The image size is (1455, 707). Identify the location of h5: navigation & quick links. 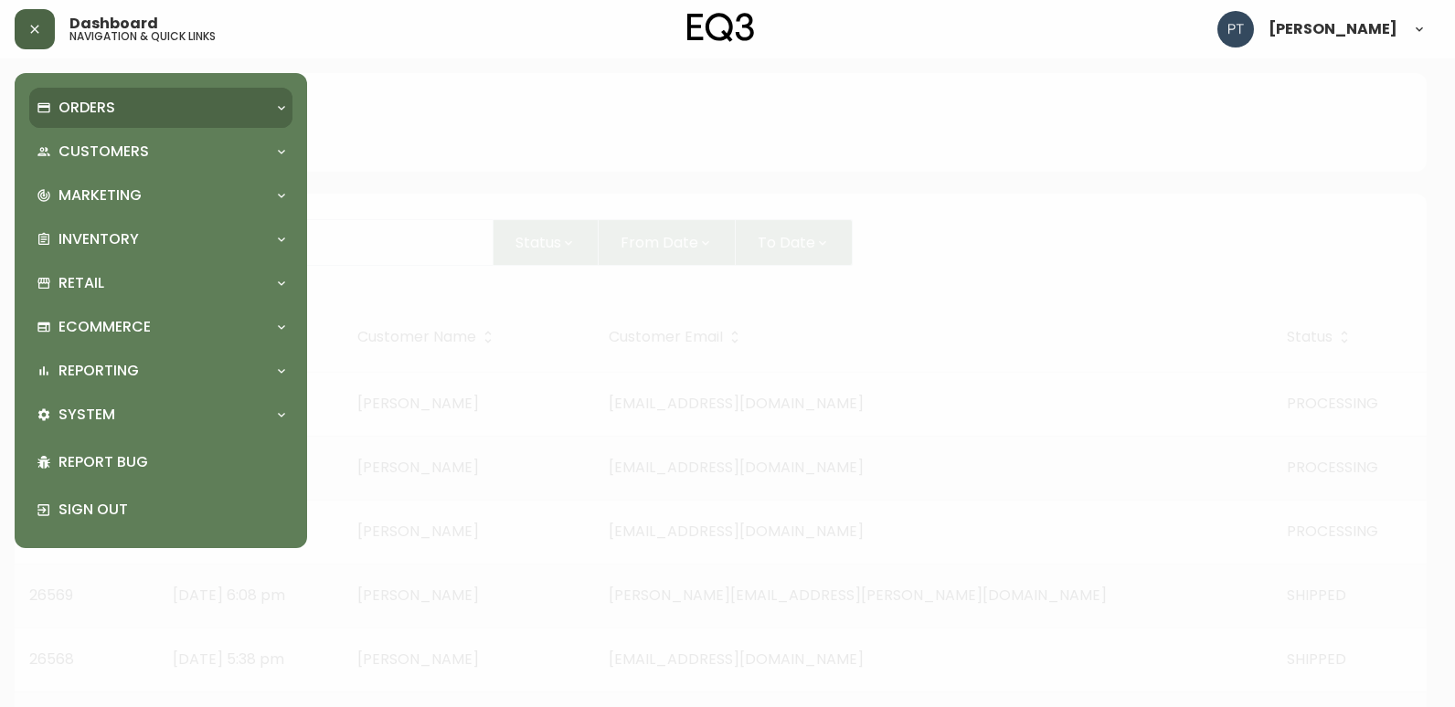
(143, 37).